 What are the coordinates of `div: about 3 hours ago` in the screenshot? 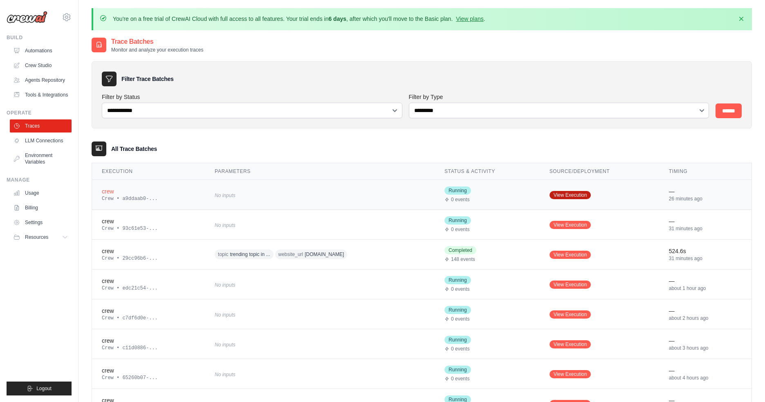 It's located at (706, 348).